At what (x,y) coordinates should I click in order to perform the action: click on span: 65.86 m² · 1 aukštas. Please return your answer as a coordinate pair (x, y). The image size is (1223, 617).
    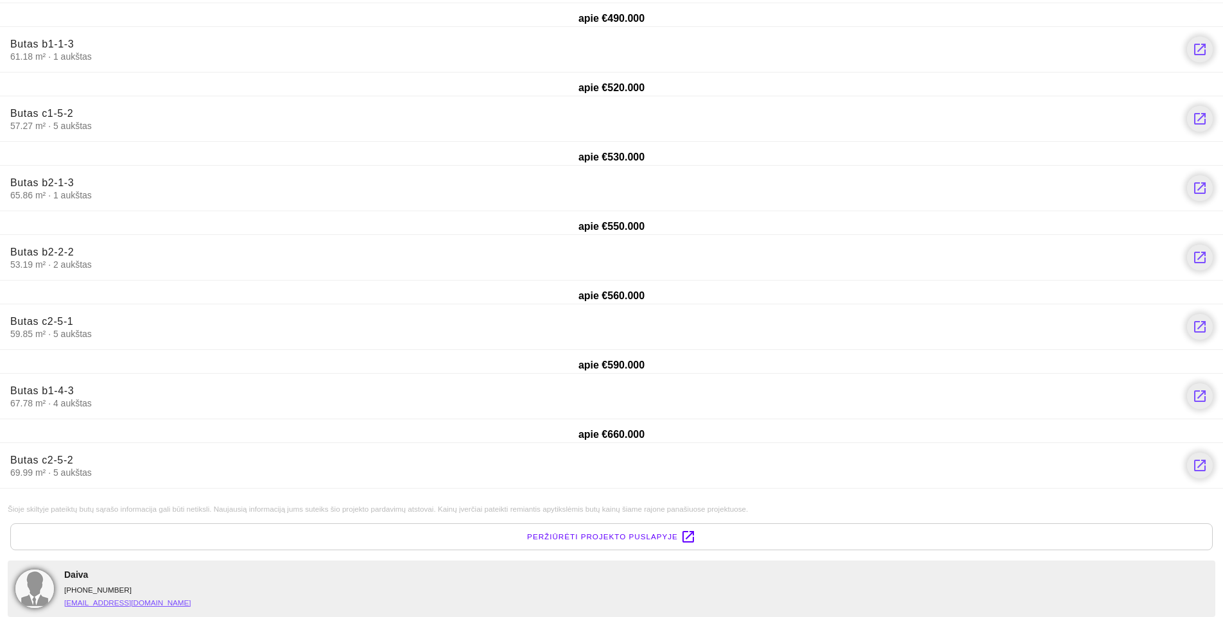
    Looking at the image, I should click on (593, 195).